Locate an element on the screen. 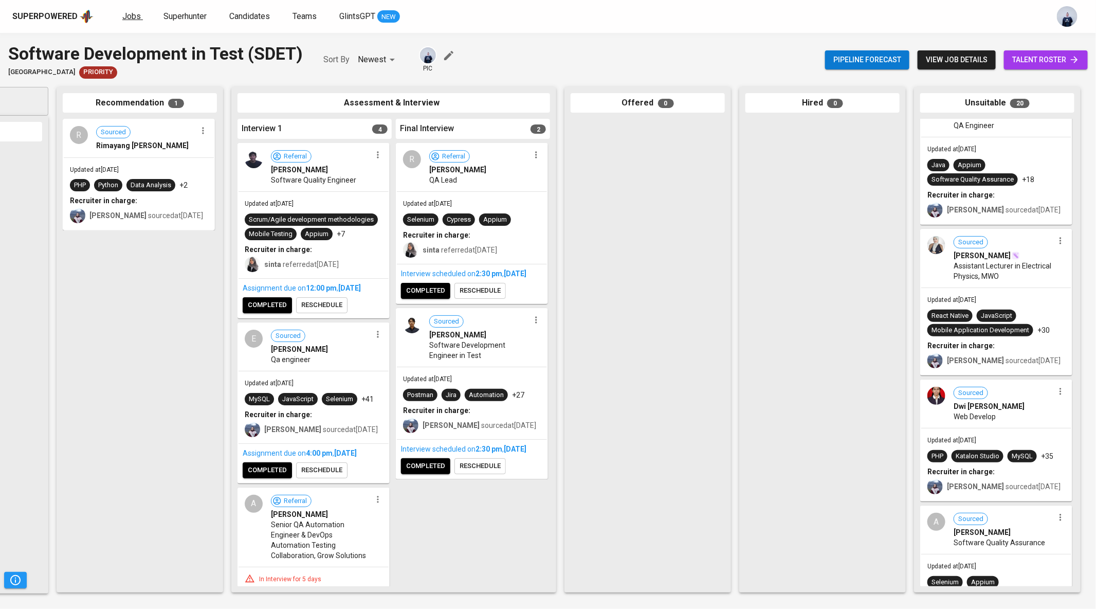  img: 182caeec0c30613f296011e34e2932cd.jpg is located at coordinates (253, 159).